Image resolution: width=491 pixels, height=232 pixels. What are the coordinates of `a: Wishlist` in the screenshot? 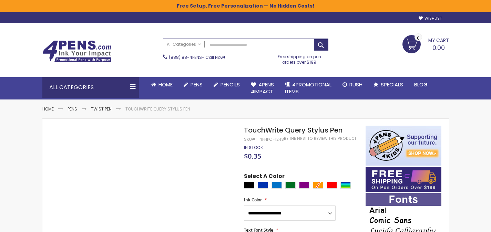 It's located at (430, 18).